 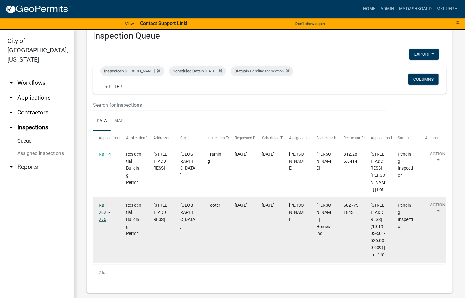 I want to click on input: Search for inspections, so click(x=239, y=105).